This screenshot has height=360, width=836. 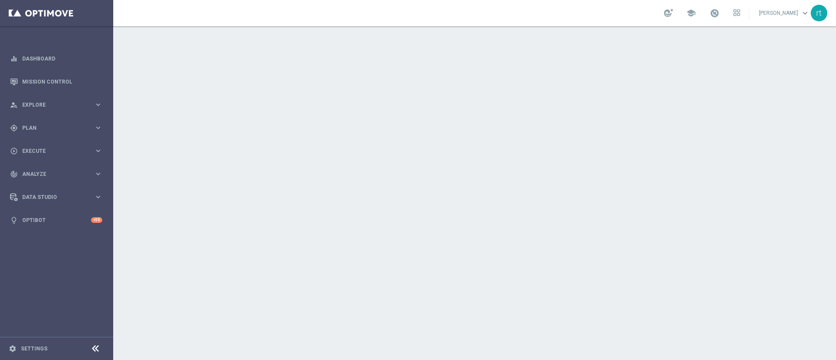 What do you see at coordinates (56, 82) in the screenshot?
I see `button: Mission Control` at bounding box center [56, 82].